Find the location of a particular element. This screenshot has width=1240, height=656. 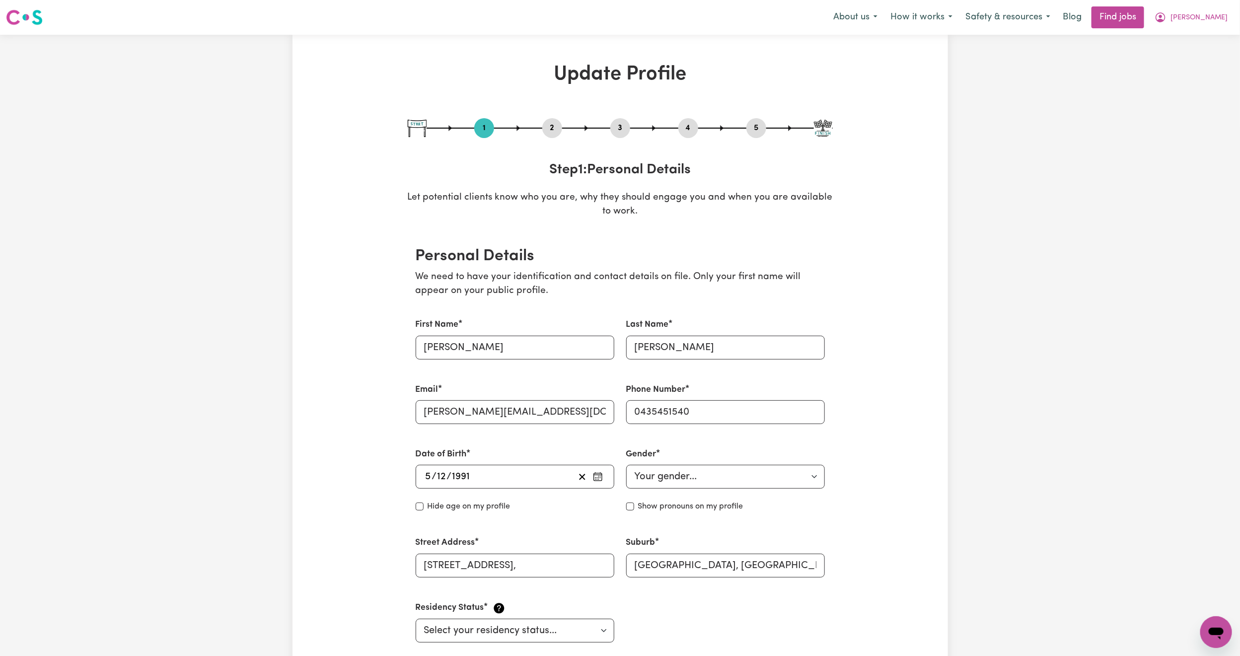

label: Residency Status is located at coordinates (450, 608).